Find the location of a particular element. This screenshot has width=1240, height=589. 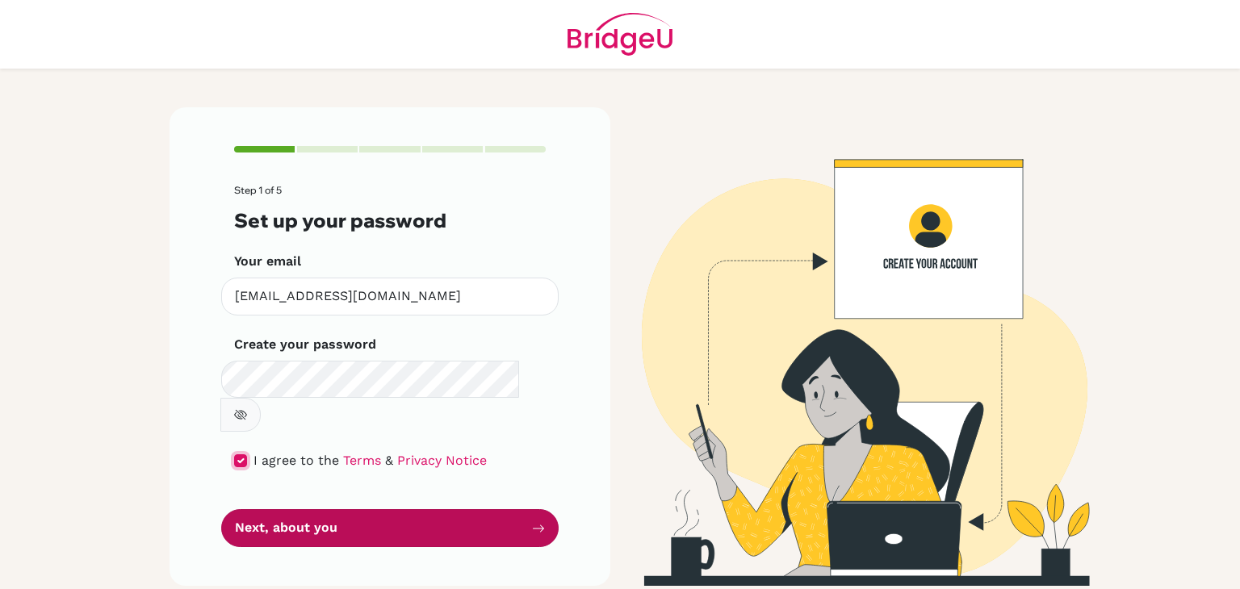

label: Create your password is located at coordinates (305, 345).